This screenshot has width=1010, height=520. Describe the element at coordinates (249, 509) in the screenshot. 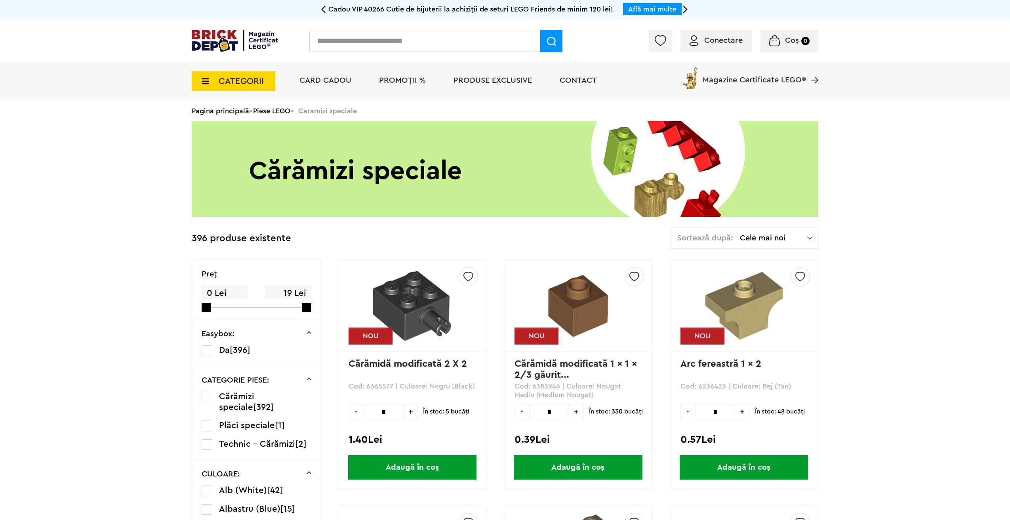

I see `span: Albastru (Blue)` at that location.